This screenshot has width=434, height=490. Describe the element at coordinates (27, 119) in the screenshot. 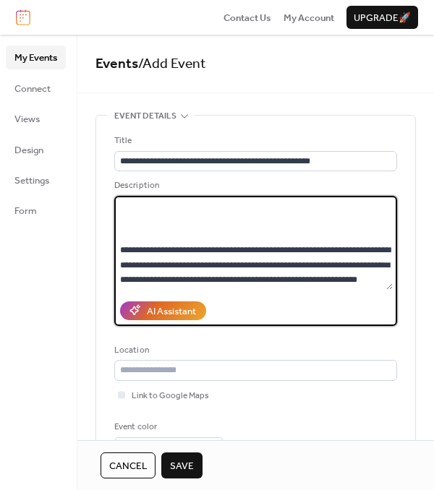

I see `span: Views` at that location.